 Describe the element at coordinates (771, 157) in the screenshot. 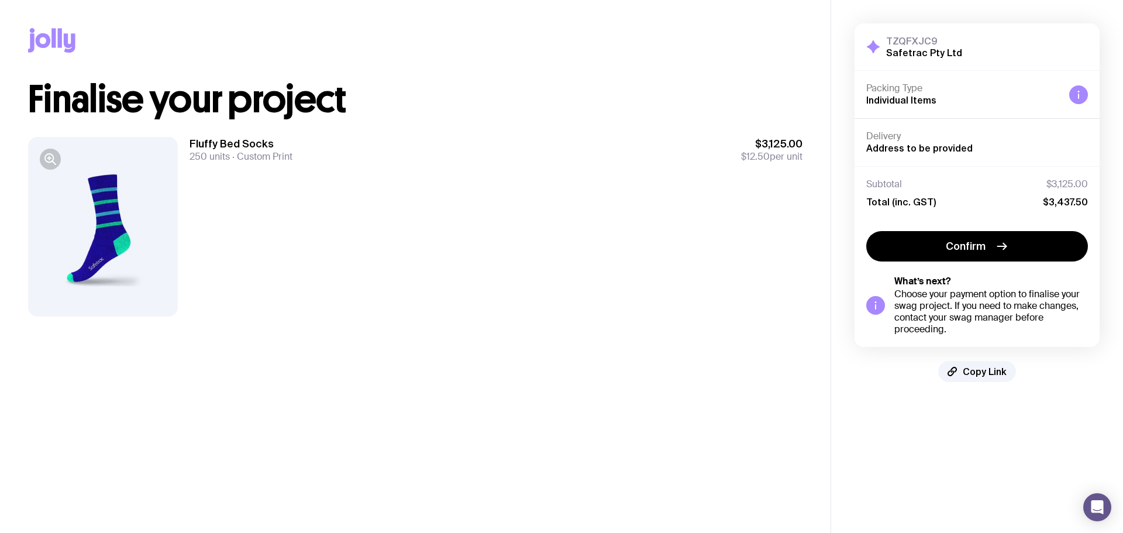

I see `span: per unit` at that location.